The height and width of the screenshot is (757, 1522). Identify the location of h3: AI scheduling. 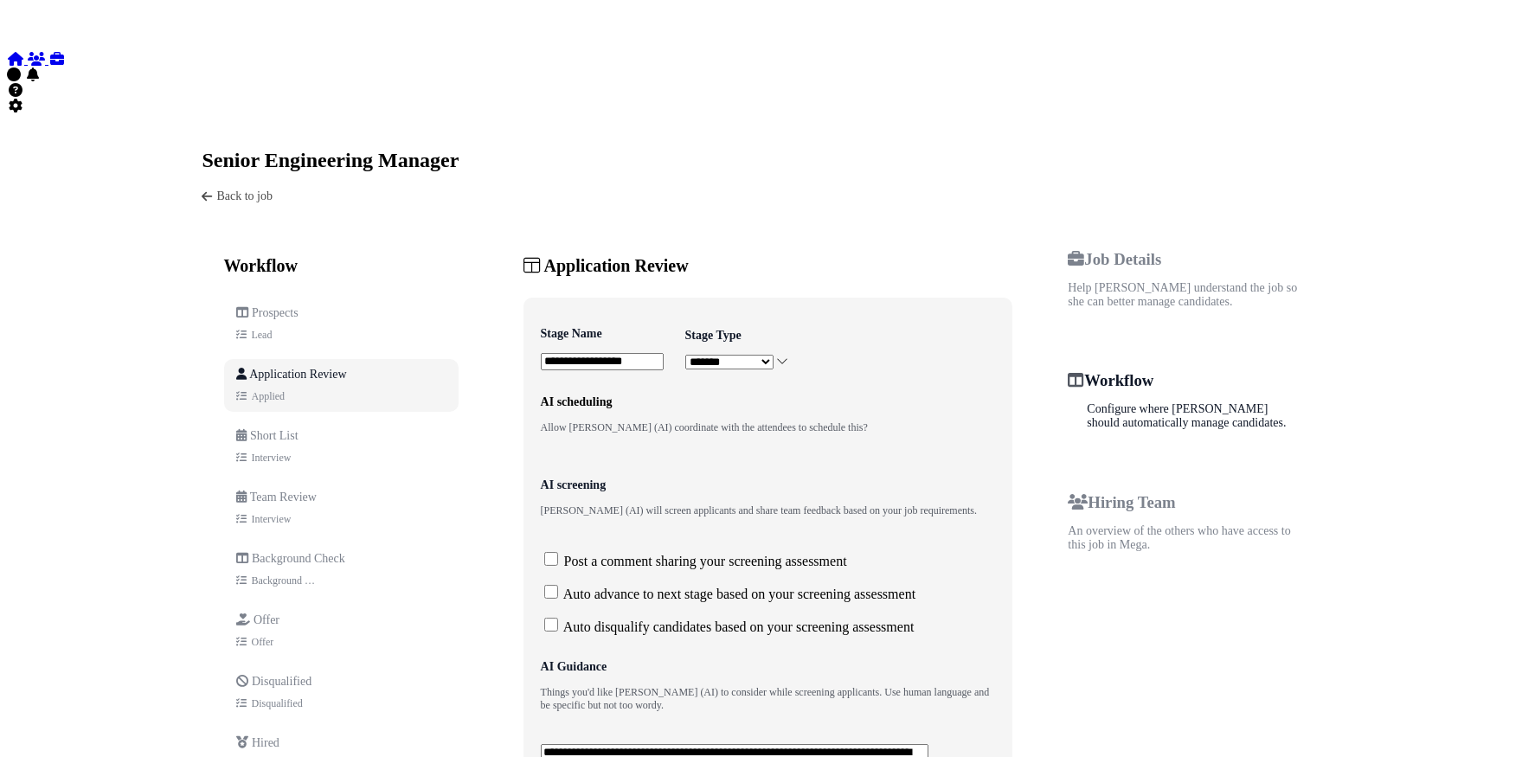
(704, 402).